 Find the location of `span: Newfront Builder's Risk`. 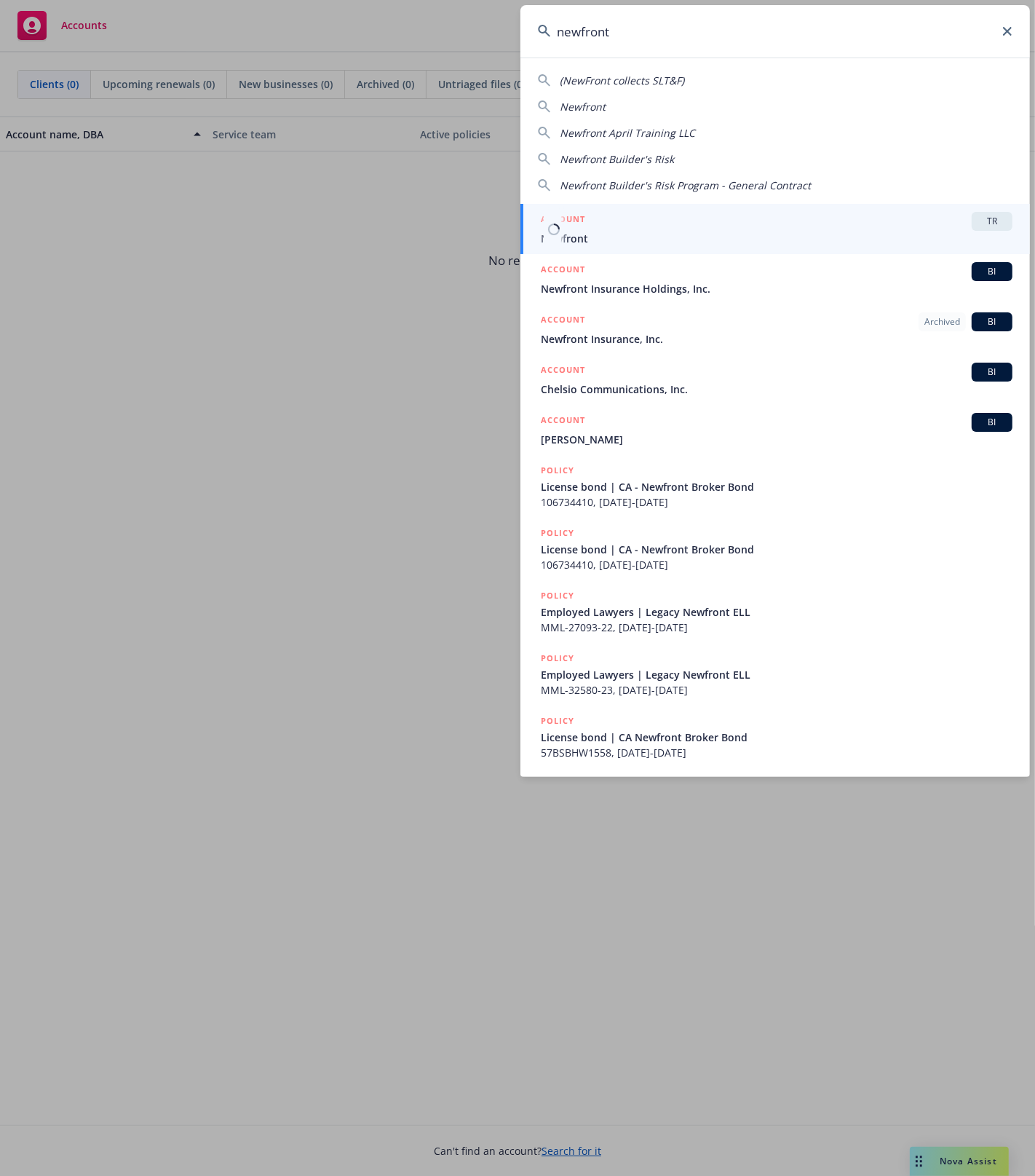

span: Newfront Builder's Risk is located at coordinates (616, 159).